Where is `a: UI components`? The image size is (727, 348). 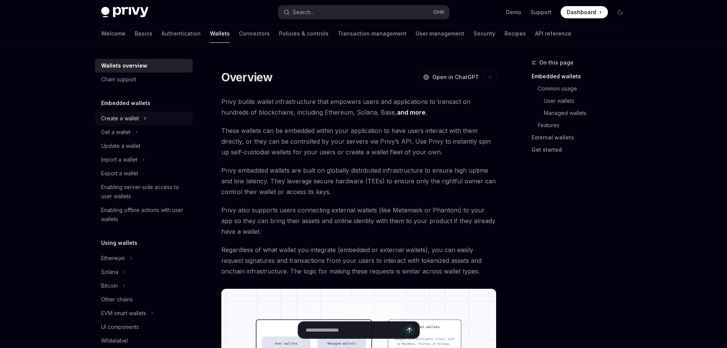
a: UI components is located at coordinates (144, 327).